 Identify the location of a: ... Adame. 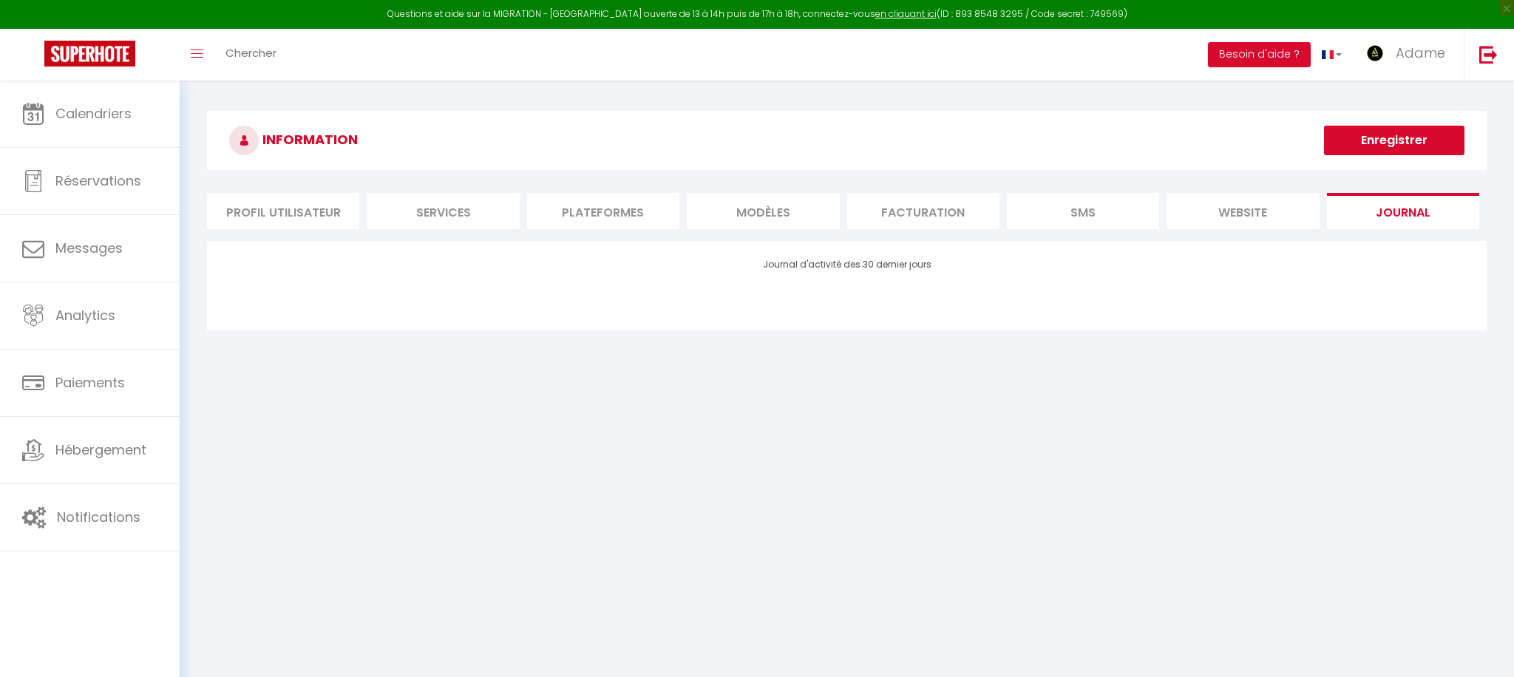
(1409, 55).